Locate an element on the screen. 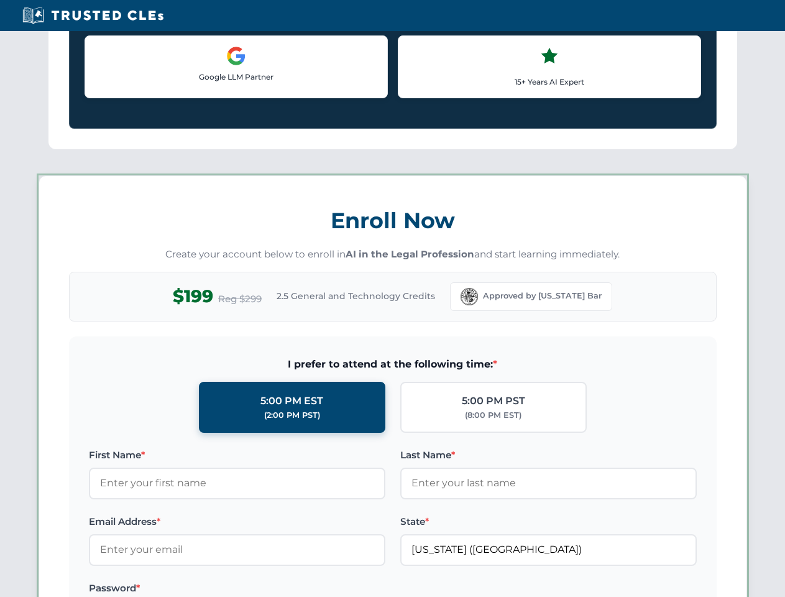  label: Email Address is located at coordinates (237, 522).